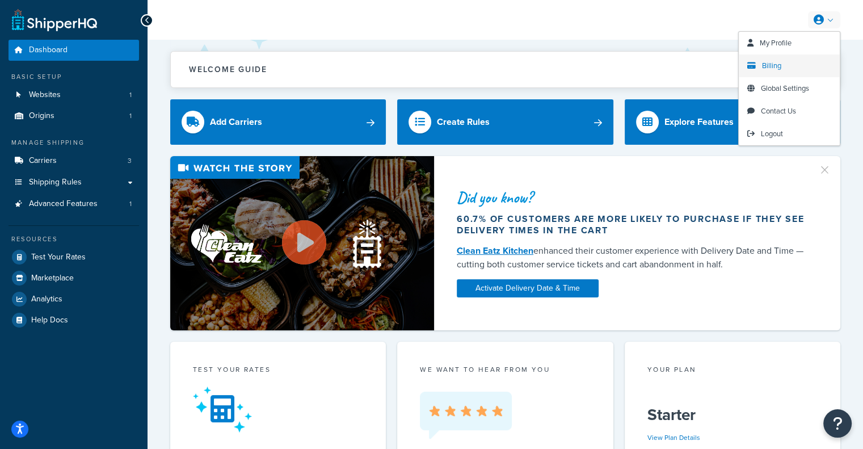 Image resolution: width=863 pixels, height=449 pixels. What do you see at coordinates (74, 204) in the screenshot?
I see `a: Advanced Features1` at bounding box center [74, 204].